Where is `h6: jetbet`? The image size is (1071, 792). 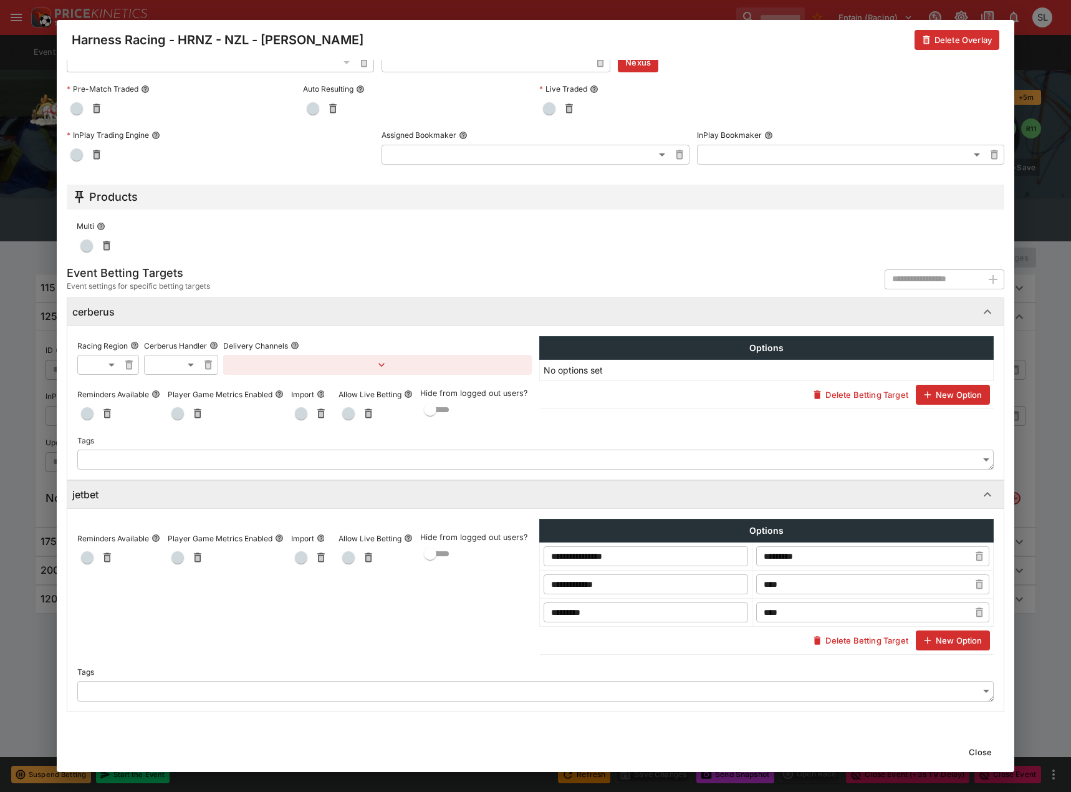
h6: jetbet is located at coordinates (85, 494).